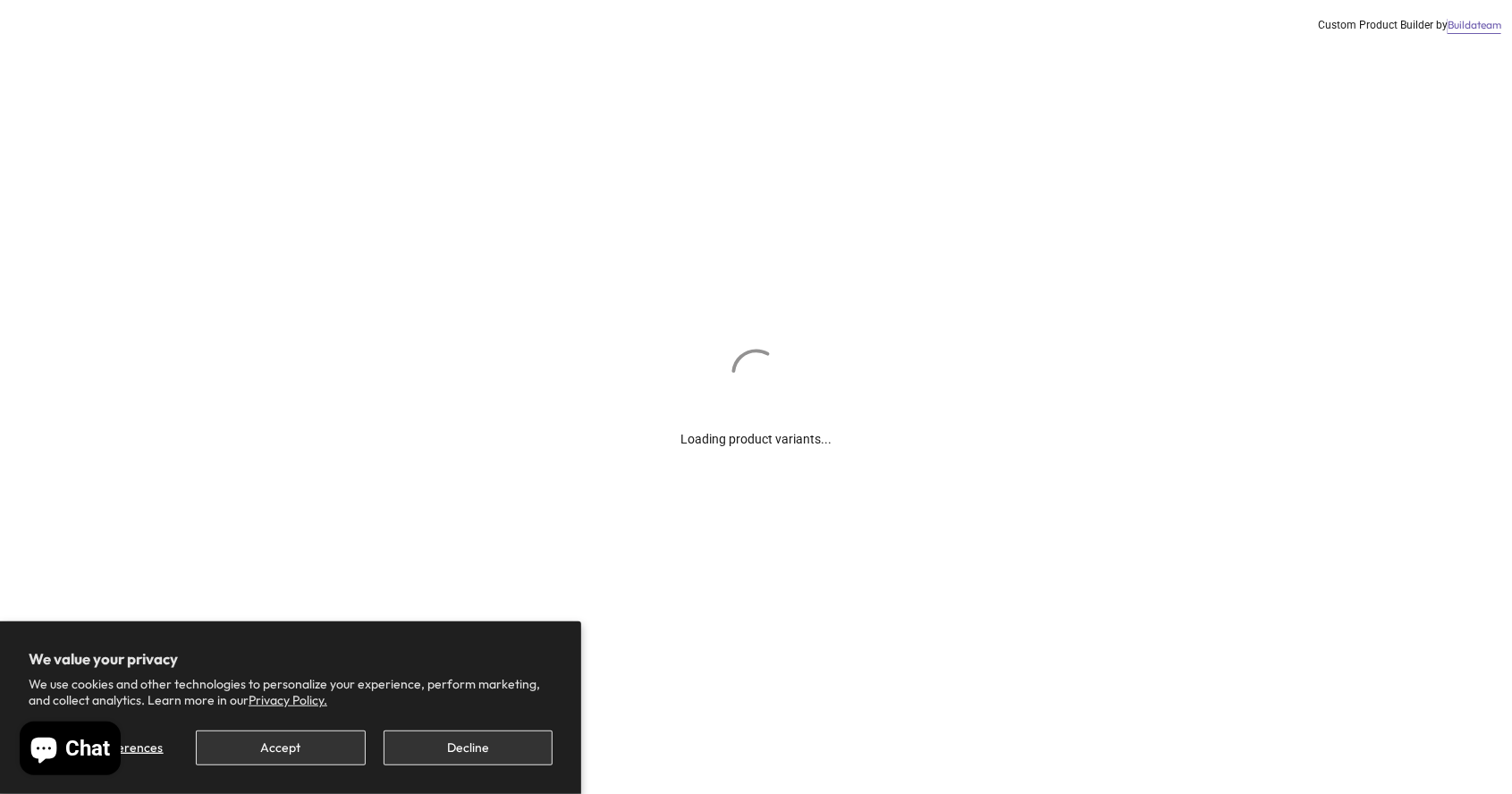 Image resolution: width=1512 pixels, height=794 pixels. What do you see at coordinates (70, 750) in the screenshot?
I see `inbox-online-store-chat: Shopify online store chat` at bounding box center [70, 750].